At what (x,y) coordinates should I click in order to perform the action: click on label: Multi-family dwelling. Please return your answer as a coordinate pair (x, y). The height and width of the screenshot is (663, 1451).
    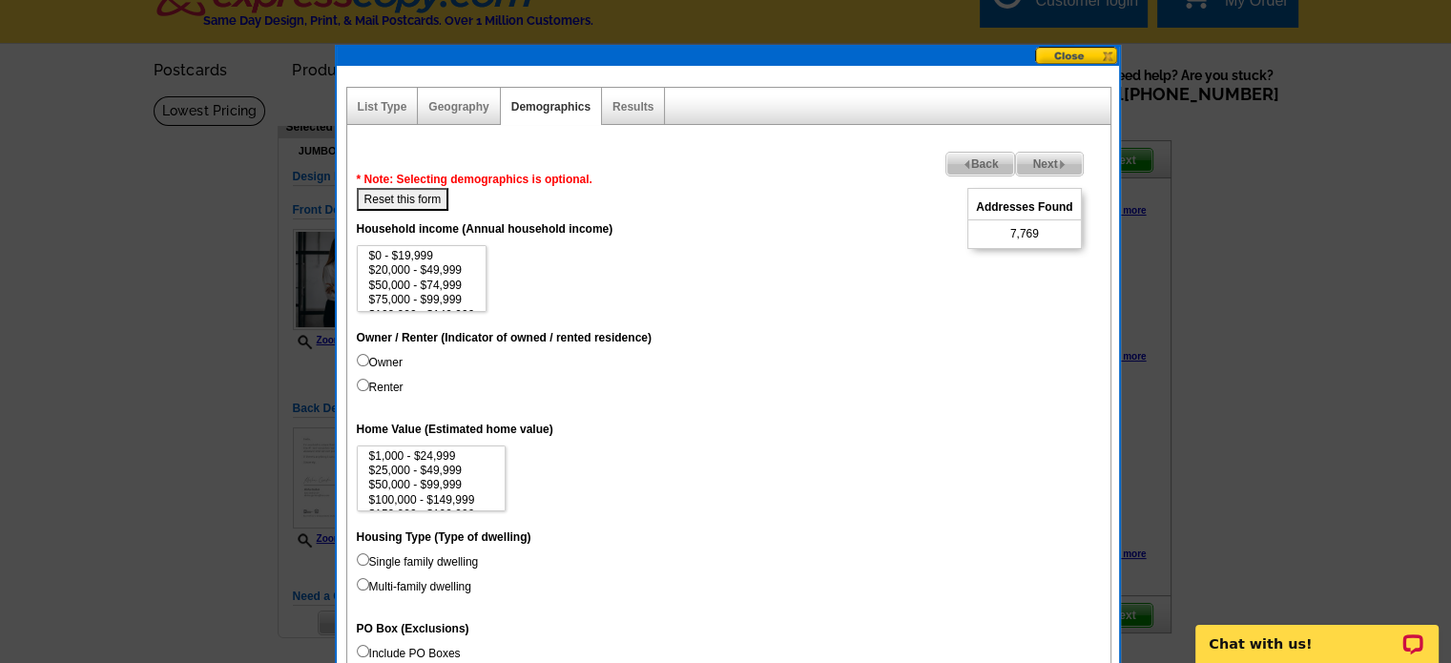
    Looking at the image, I should click on (414, 587).